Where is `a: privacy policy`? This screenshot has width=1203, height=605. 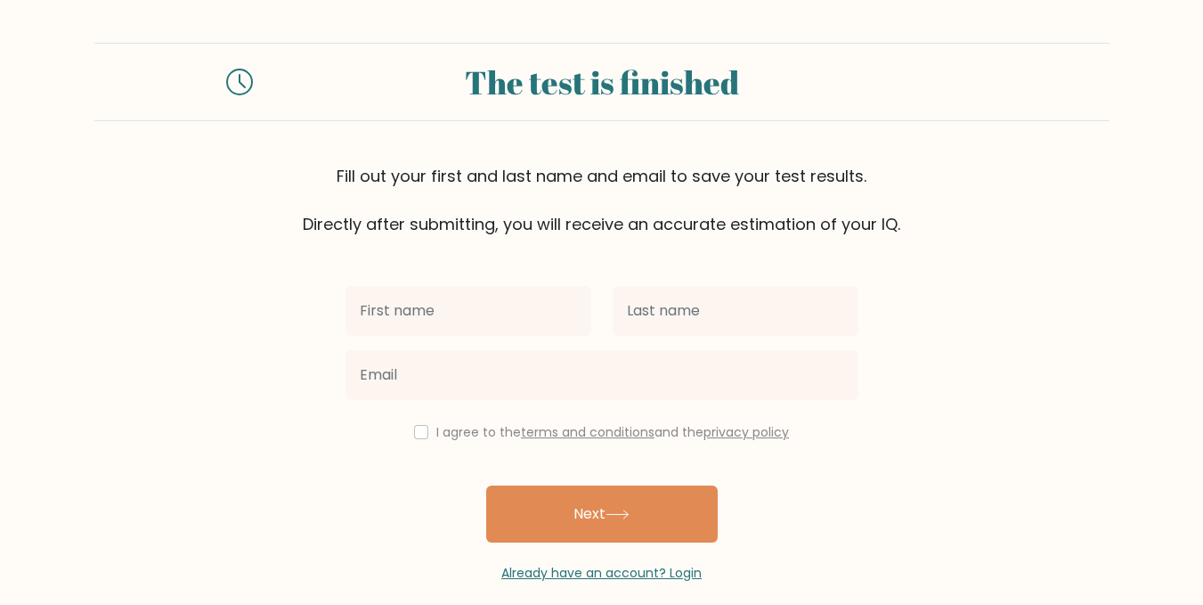
a: privacy policy is located at coordinates (746, 432).